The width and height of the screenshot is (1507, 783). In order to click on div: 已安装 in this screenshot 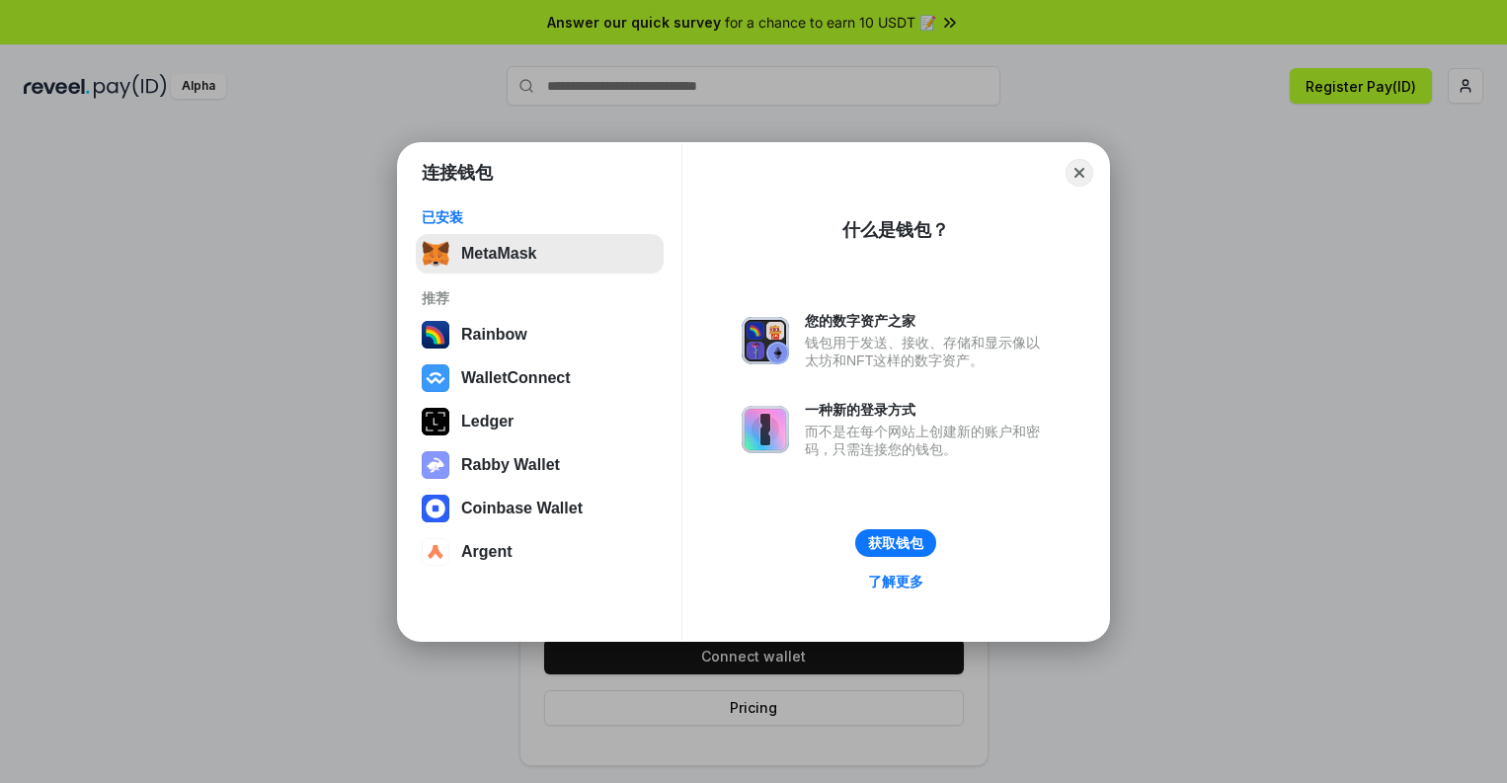, I will do `click(539, 217)`.